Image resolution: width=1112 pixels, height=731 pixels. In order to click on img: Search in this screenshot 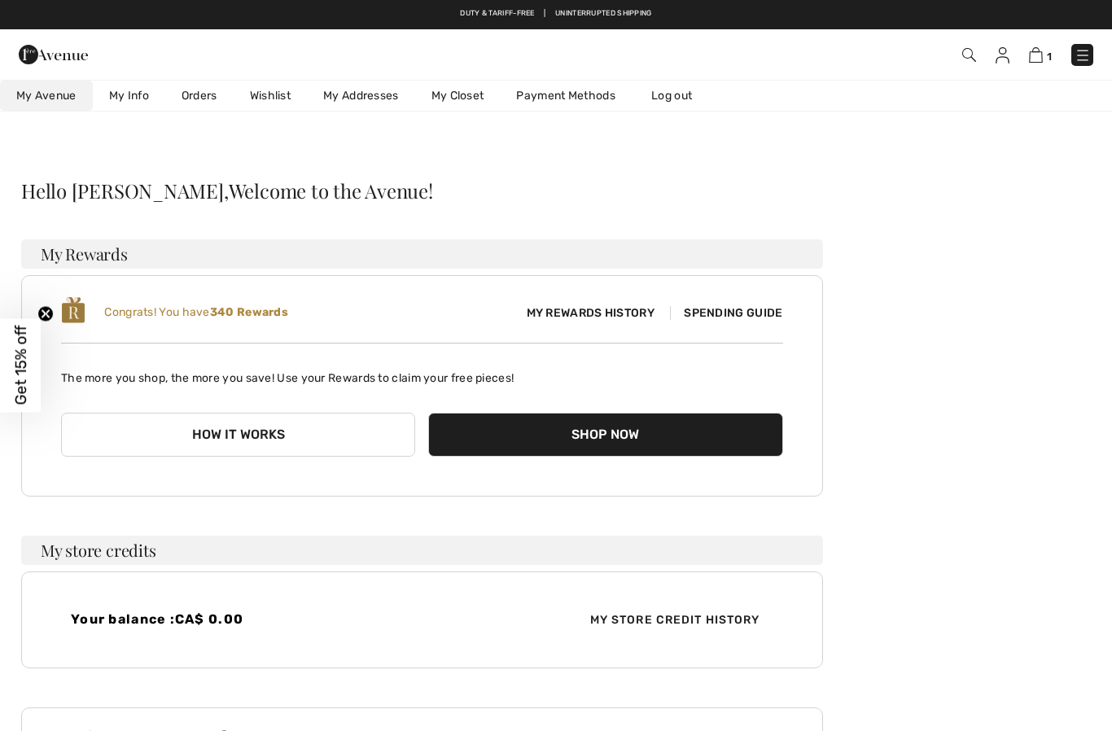, I will do `click(969, 55)`.